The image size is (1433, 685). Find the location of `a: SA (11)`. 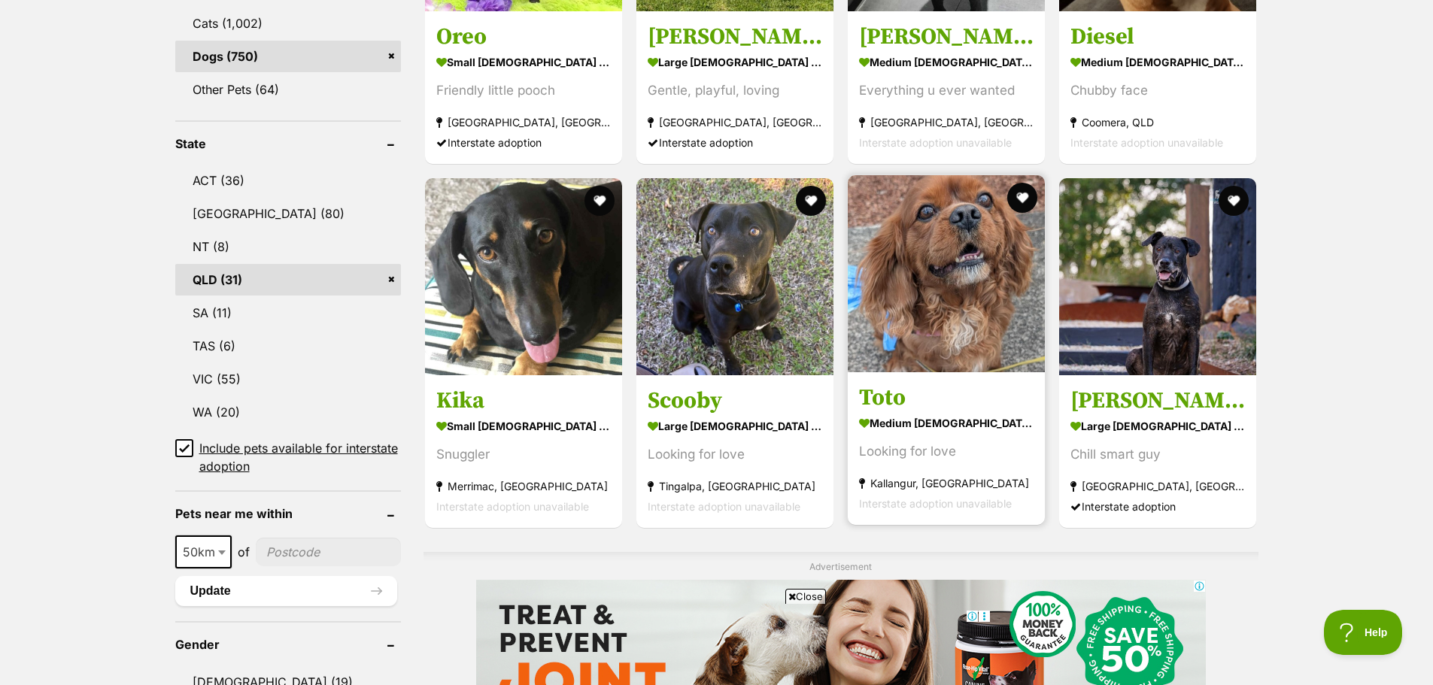

a: SA (11) is located at coordinates (288, 313).